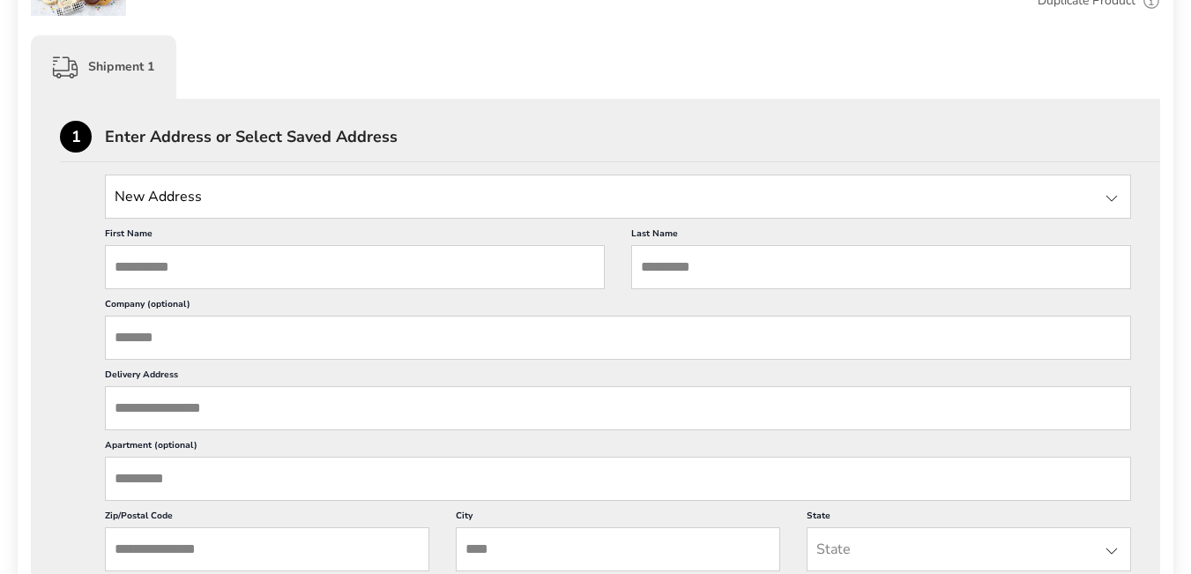  What do you see at coordinates (618, 479) in the screenshot?
I see `input: Apartment` at bounding box center [618, 479].